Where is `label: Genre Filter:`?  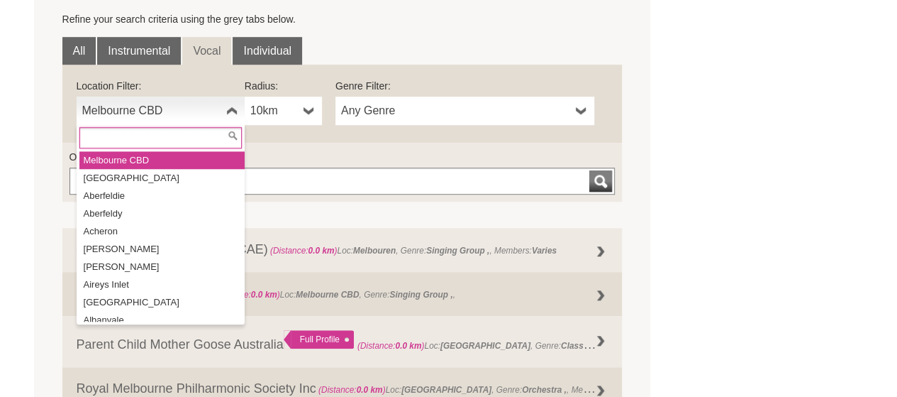 label: Genre Filter: is located at coordinates (465, 86).